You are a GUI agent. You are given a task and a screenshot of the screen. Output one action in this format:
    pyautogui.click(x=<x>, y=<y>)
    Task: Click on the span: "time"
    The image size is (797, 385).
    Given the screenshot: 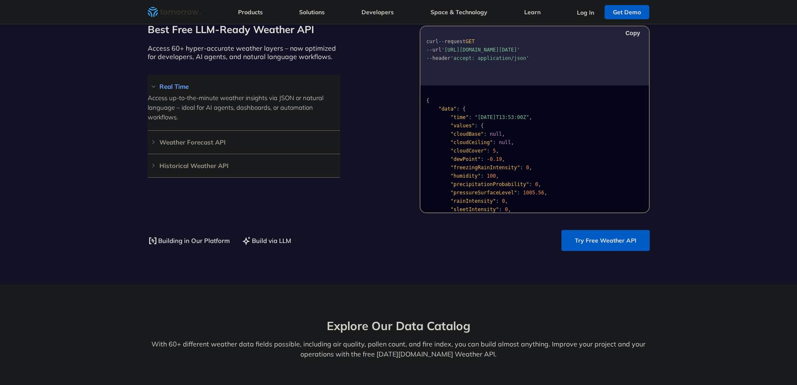 What is the action you would take?
    pyautogui.click(x=459, y=117)
    